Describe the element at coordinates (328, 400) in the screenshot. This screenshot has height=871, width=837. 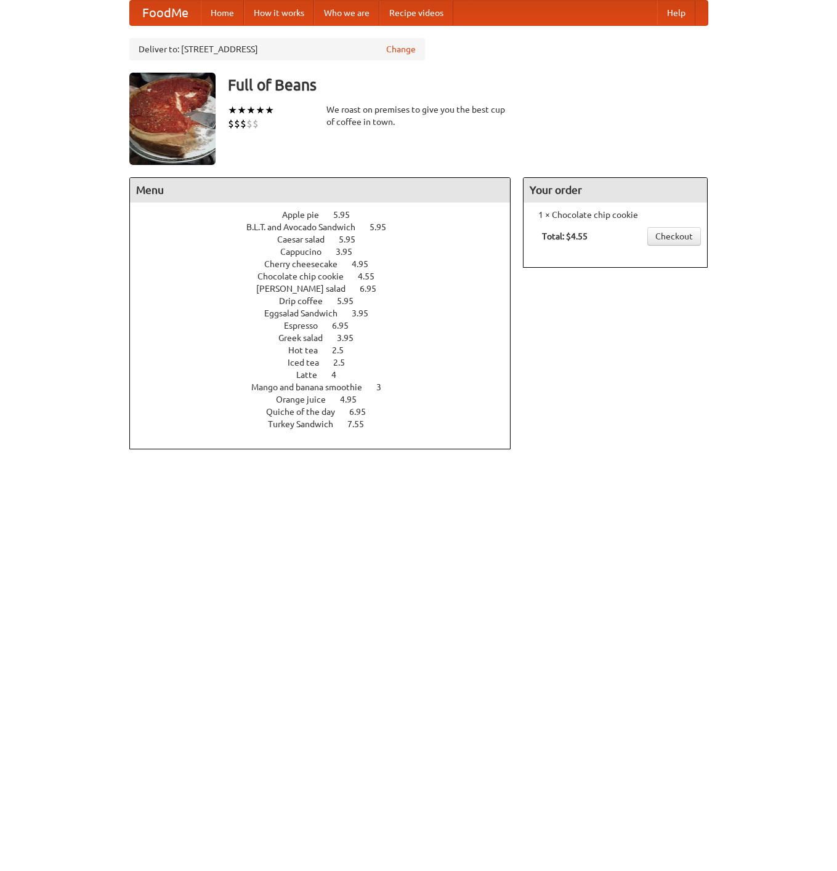
I see `a: Orange juice 4.95` at that location.